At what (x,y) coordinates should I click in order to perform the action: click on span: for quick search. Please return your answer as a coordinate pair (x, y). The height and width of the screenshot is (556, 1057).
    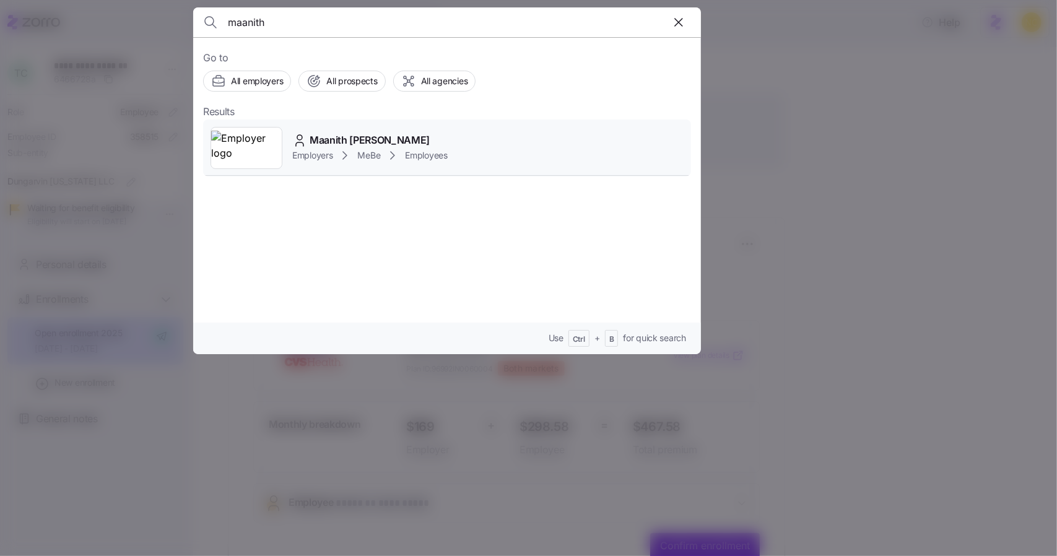
    Looking at the image, I should click on (654, 338).